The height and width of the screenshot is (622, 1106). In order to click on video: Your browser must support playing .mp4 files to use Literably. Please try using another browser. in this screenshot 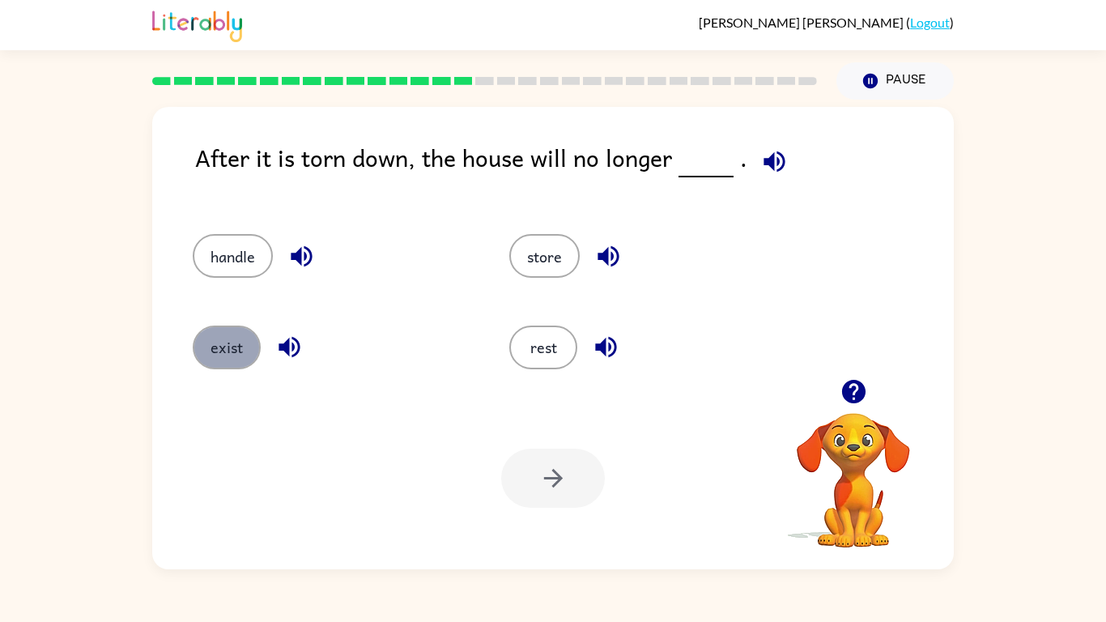, I will do `click(853, 469)`.